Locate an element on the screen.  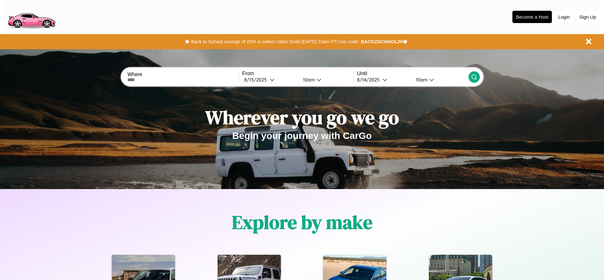
b: BACK2SCHOOL20 is located at coordinates (382, 41).